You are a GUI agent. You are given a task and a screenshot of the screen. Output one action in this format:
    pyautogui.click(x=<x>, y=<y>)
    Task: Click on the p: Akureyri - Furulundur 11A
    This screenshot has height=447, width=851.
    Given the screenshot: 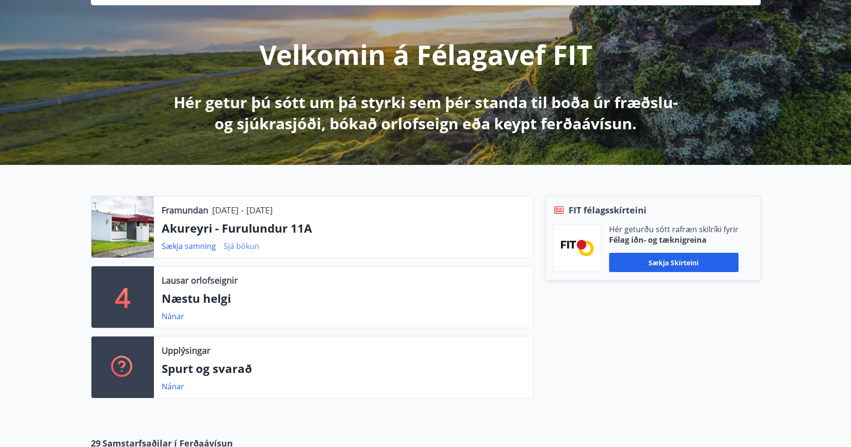 What is the action you would take?
    pyautogui.click(x=343, y=229)
    